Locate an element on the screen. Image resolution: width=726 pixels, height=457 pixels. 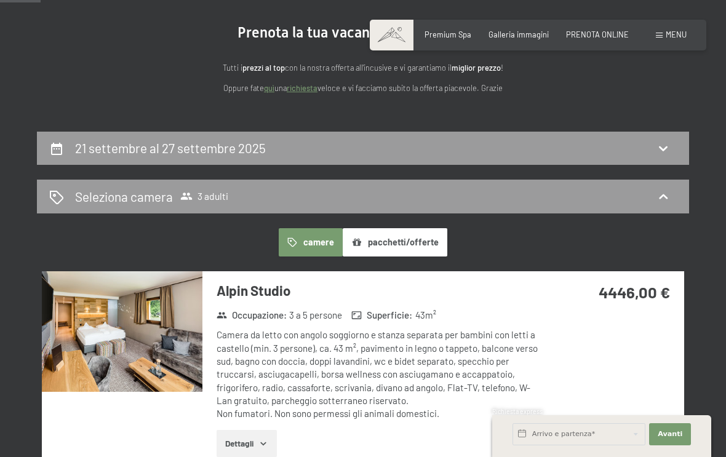
span: PRENOTA ONLINE is located at coordinates (598, 34).